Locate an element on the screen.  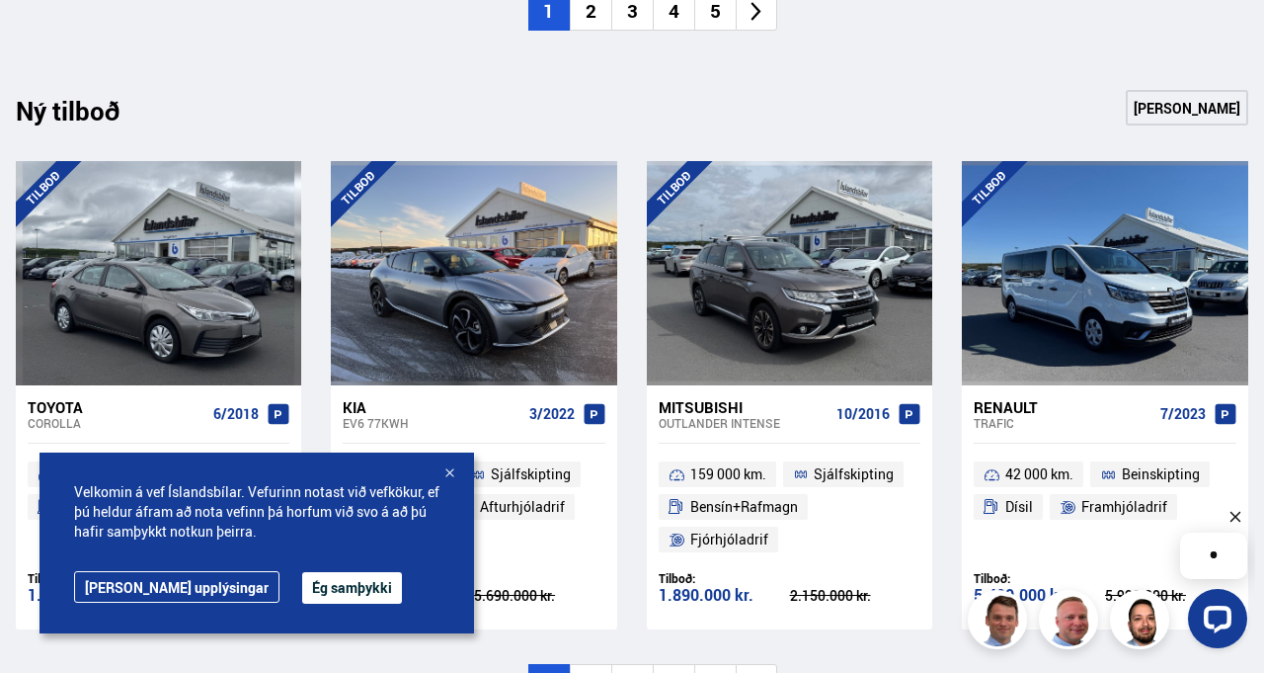
div: 1.890.000 kr. is located at coordinates (724, 595).